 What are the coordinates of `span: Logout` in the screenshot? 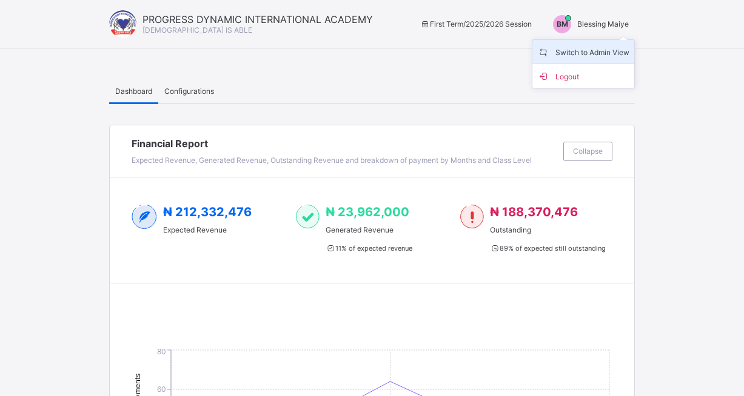 It's located at (583, 76).